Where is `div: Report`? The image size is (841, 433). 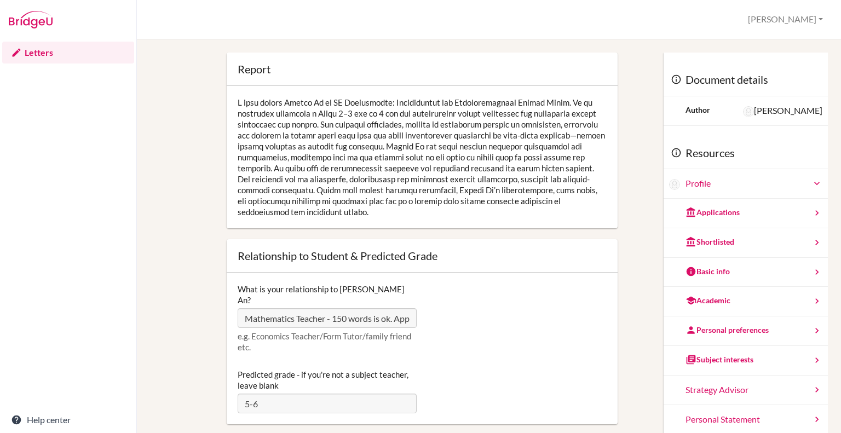
div: Report is located at coordinates (254, 69).